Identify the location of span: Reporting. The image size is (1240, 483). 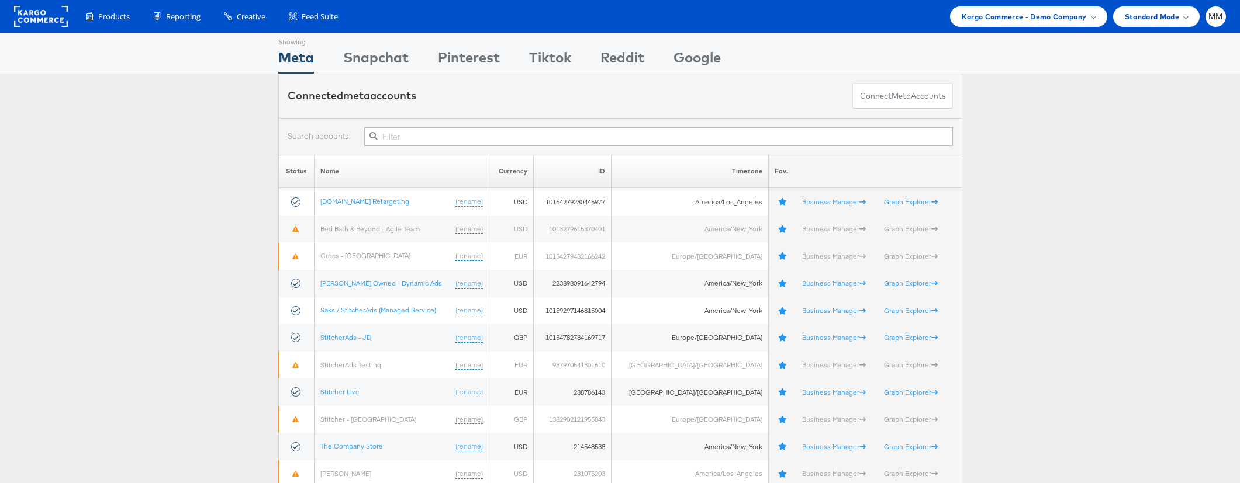
(183, 16).